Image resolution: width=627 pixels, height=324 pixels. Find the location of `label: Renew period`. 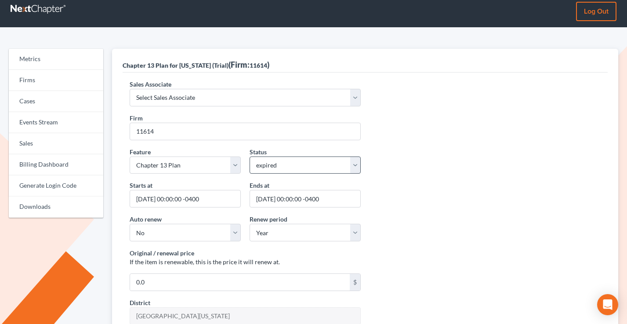

label: Renew period is located at coordinates (268, 219).